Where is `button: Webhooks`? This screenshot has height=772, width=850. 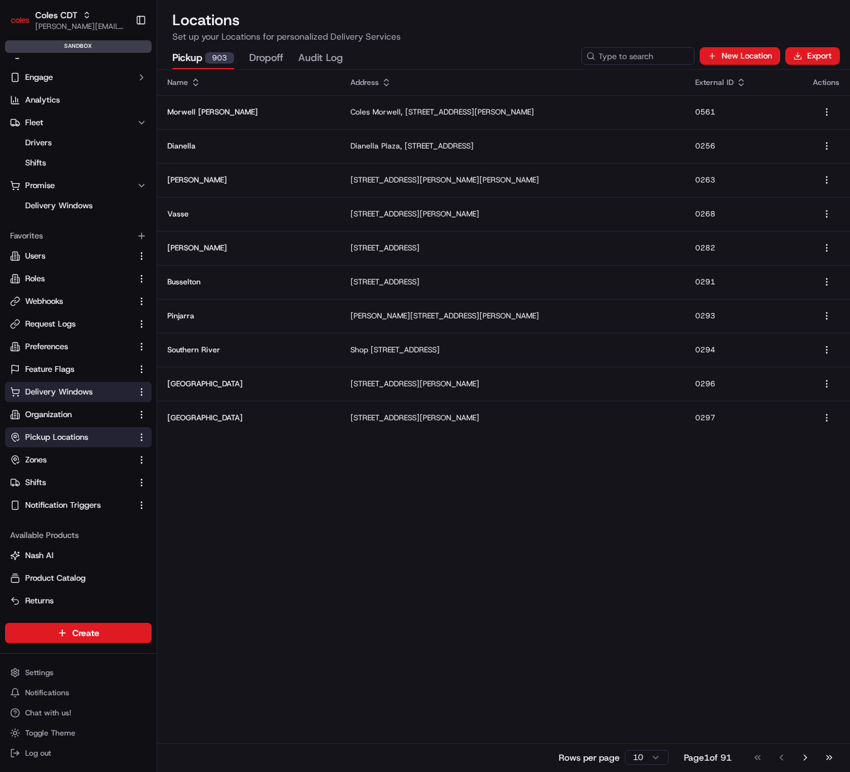 button: Webhooks is located at coordinates (78, 301).